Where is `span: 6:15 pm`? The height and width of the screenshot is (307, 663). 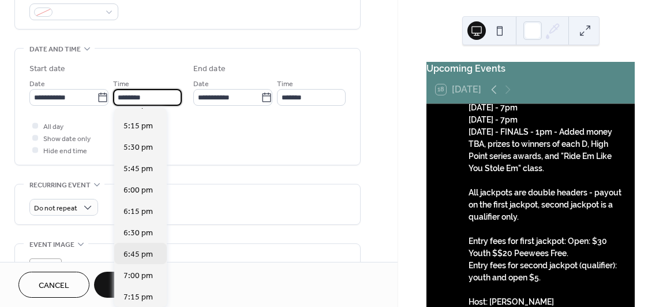 span: 6:15 pm is located at coordinates (138, 211).